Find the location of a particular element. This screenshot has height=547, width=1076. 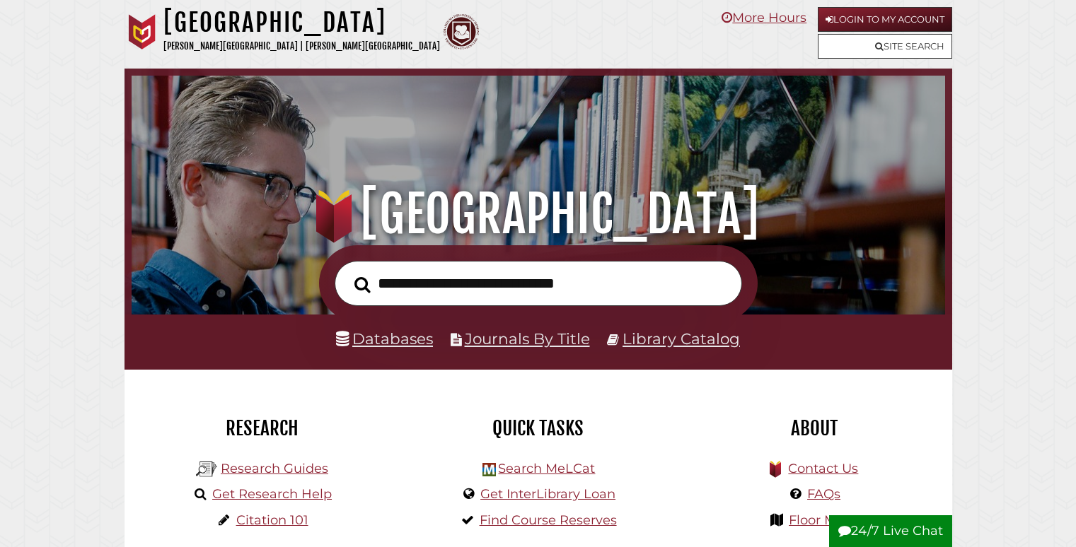

a: Contact Us is located at coordinates (823, 469).